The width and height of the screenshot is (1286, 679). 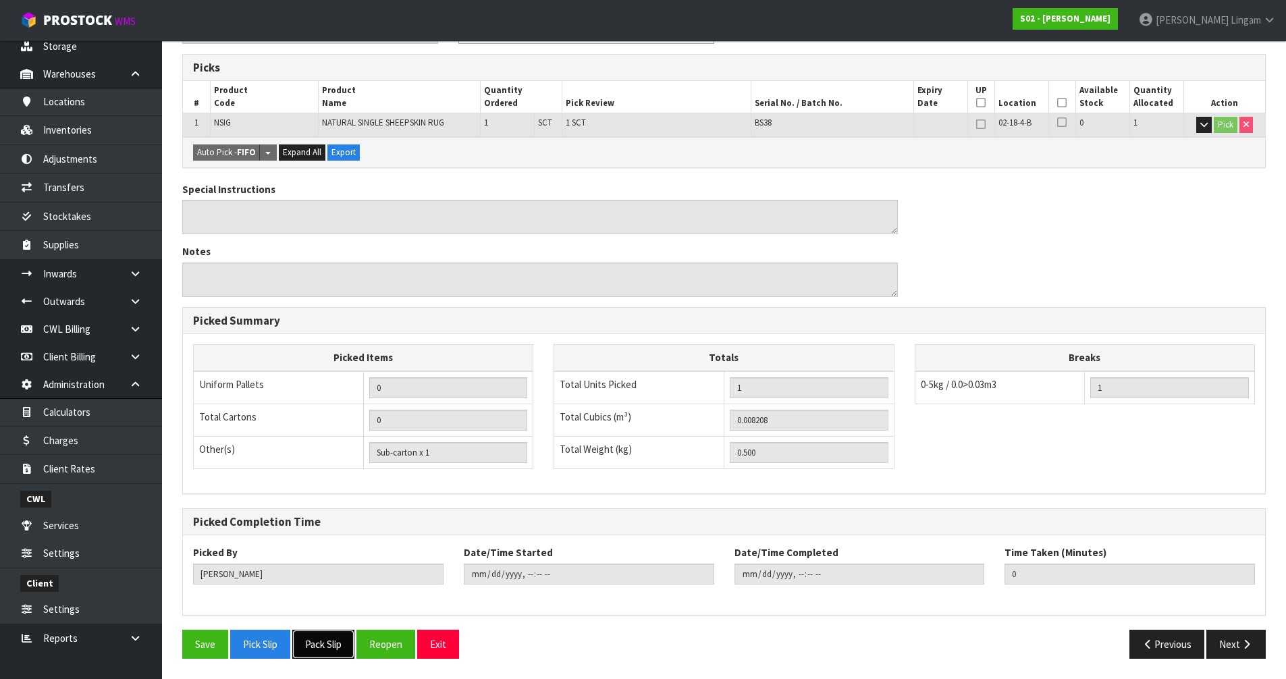 I want to click on span: CWL, so click(x=36, y=499).